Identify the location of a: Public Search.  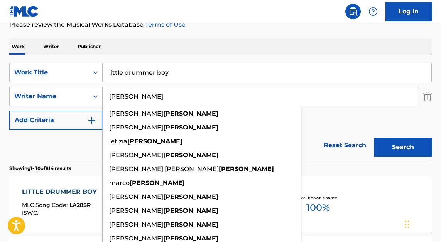
(353, 12).